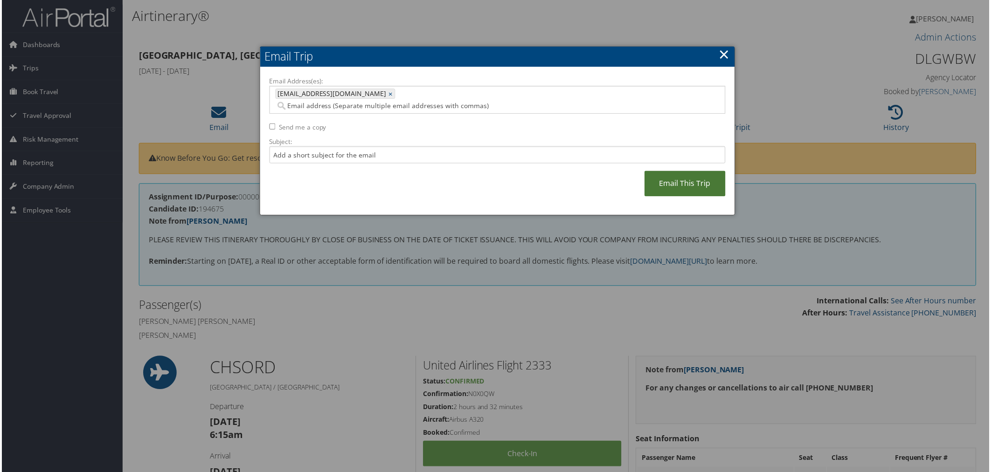 The height and width of the screenshot is (472, 991). I want to click on label: Subject:, so click(498, 142).